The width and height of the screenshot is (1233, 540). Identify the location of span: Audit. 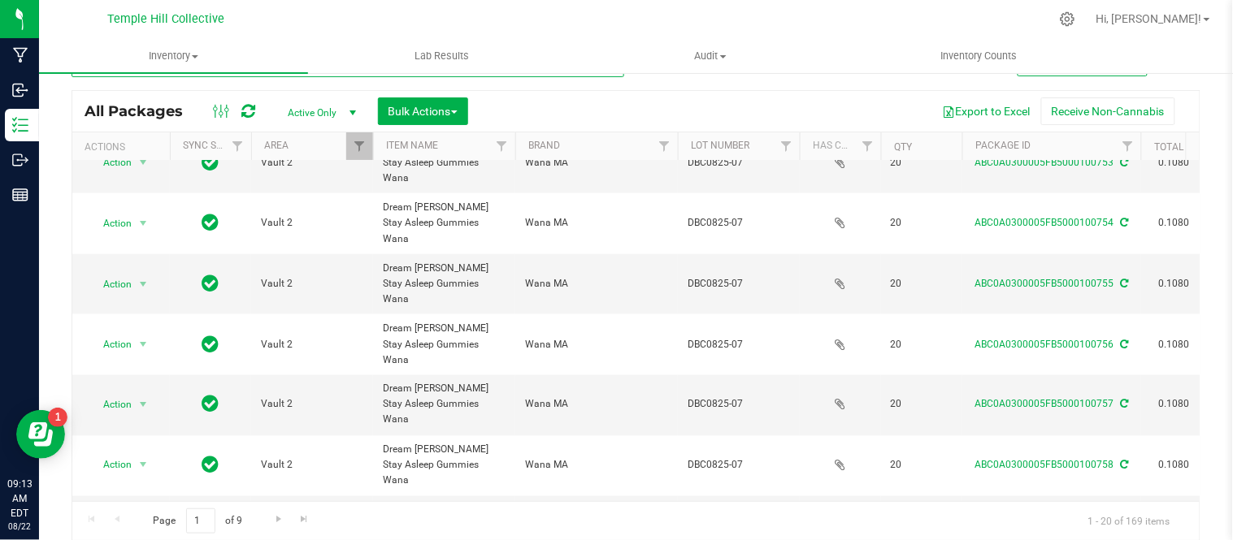
(710, 56).